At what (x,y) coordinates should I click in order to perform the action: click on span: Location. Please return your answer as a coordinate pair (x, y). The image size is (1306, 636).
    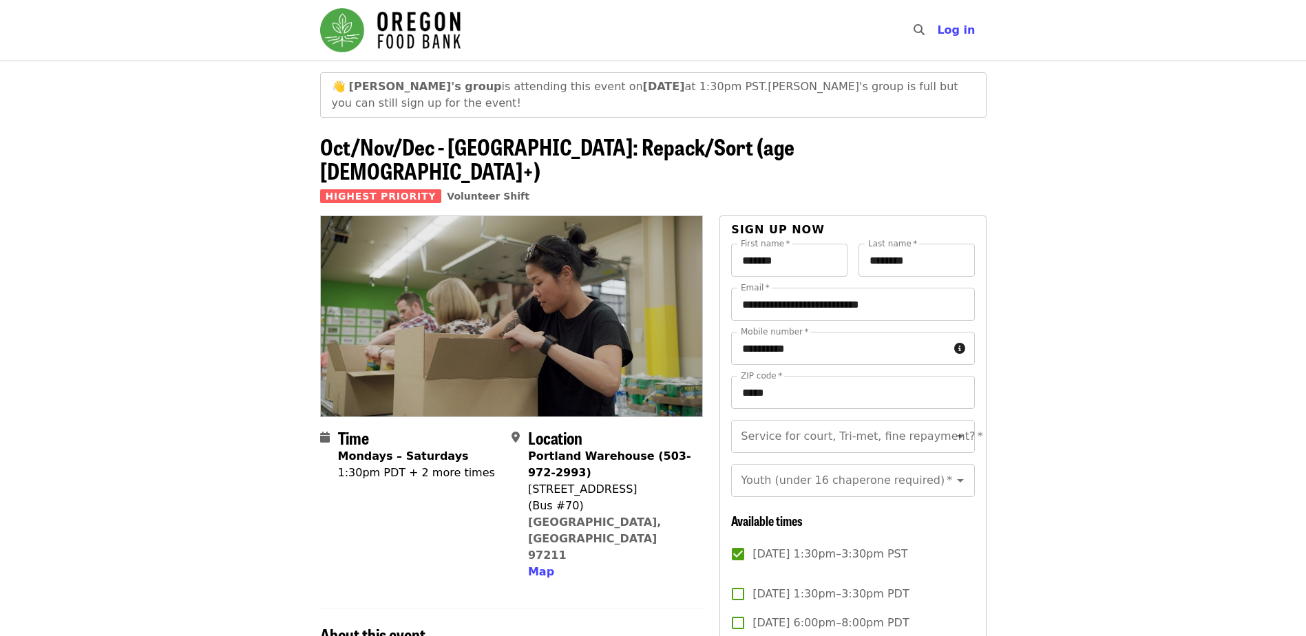
    Looking at the image, I should click on (555, 437).